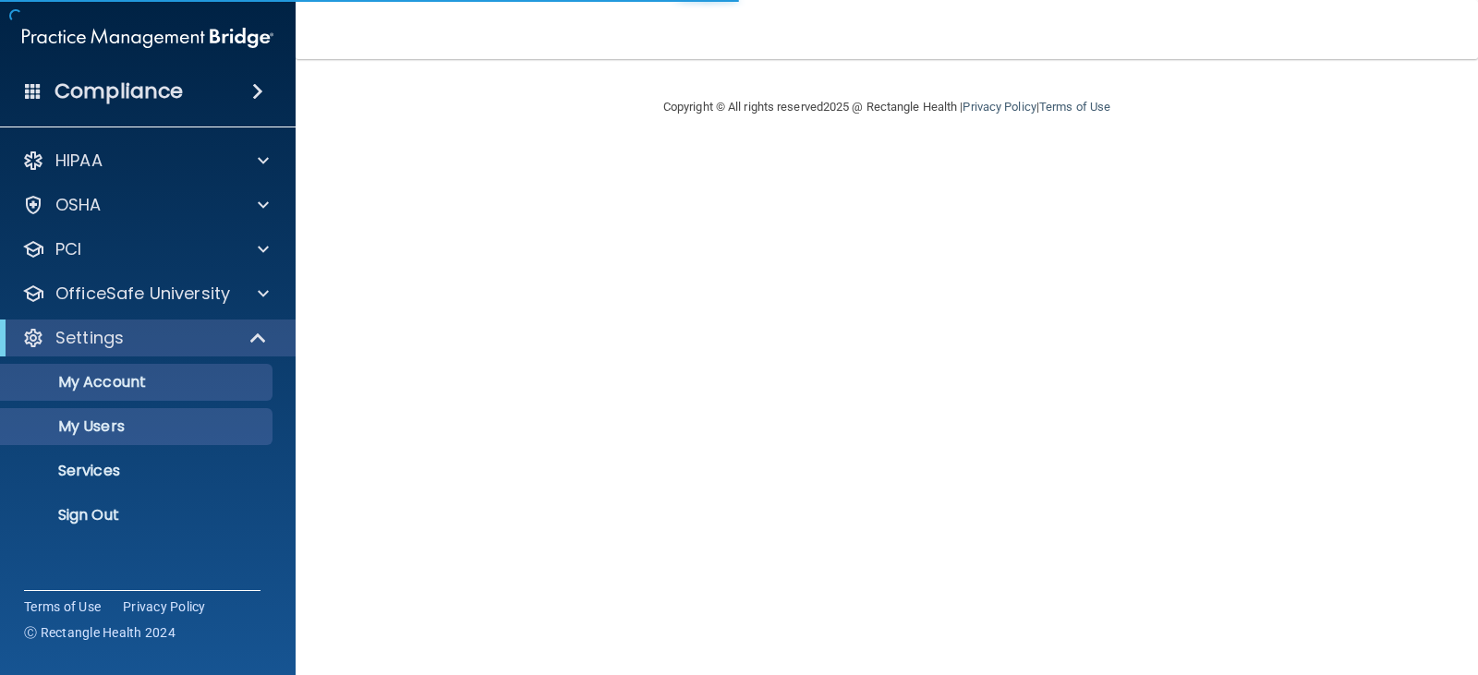 The height and width of the screenshot is (675, 1478). What do you see at coordinates (100, 633) in the screenshot?
I see `span: Ⓒ Rectangle Health 2024` at bounding box center [100, 633].